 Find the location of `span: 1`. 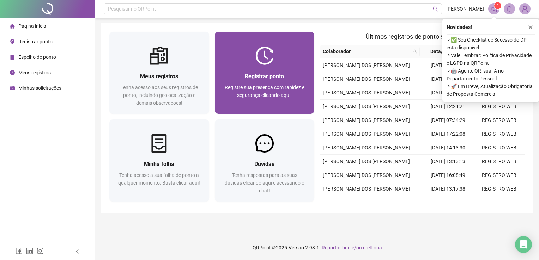

span: 1 is located at coordinates (498, 6).